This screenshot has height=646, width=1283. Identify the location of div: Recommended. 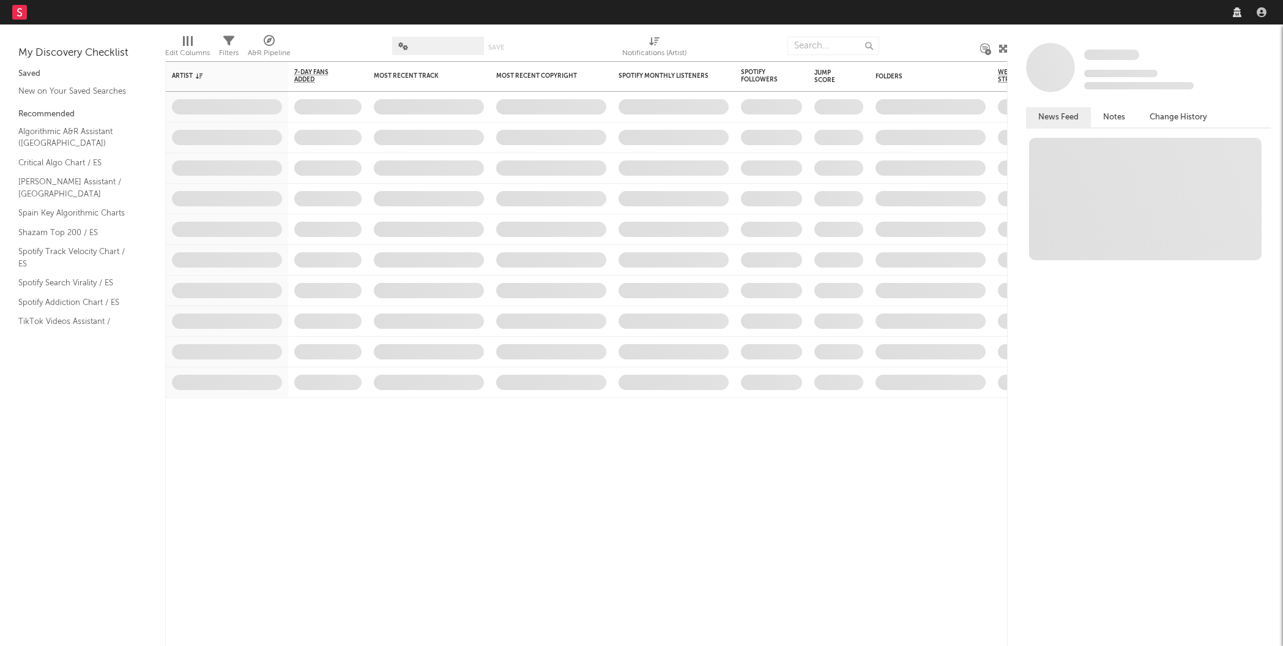
(83, 114).